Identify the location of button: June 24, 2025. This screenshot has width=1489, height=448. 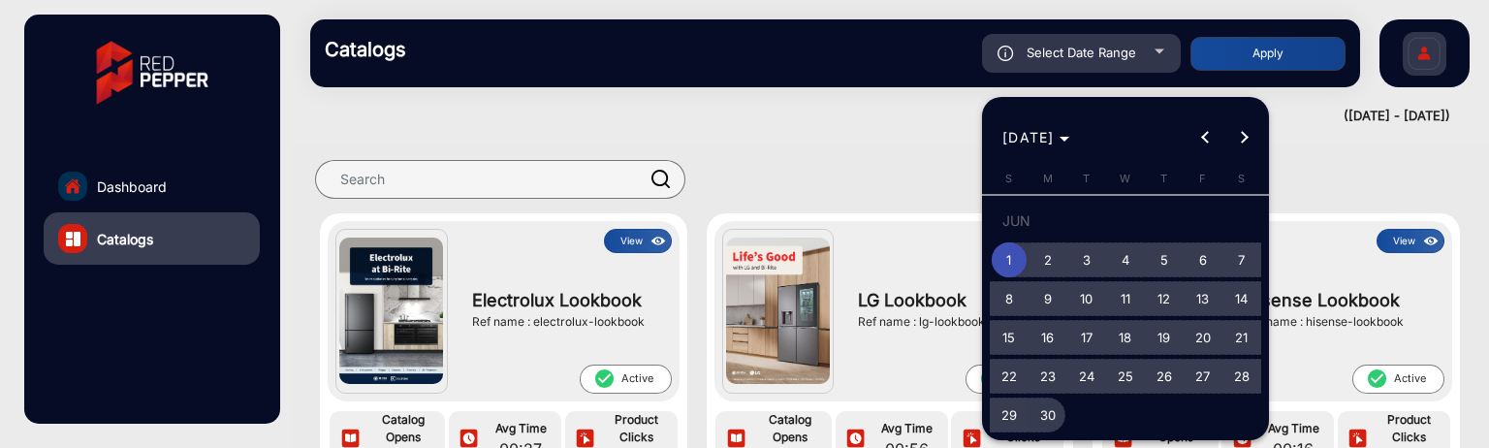
(1086, 376).